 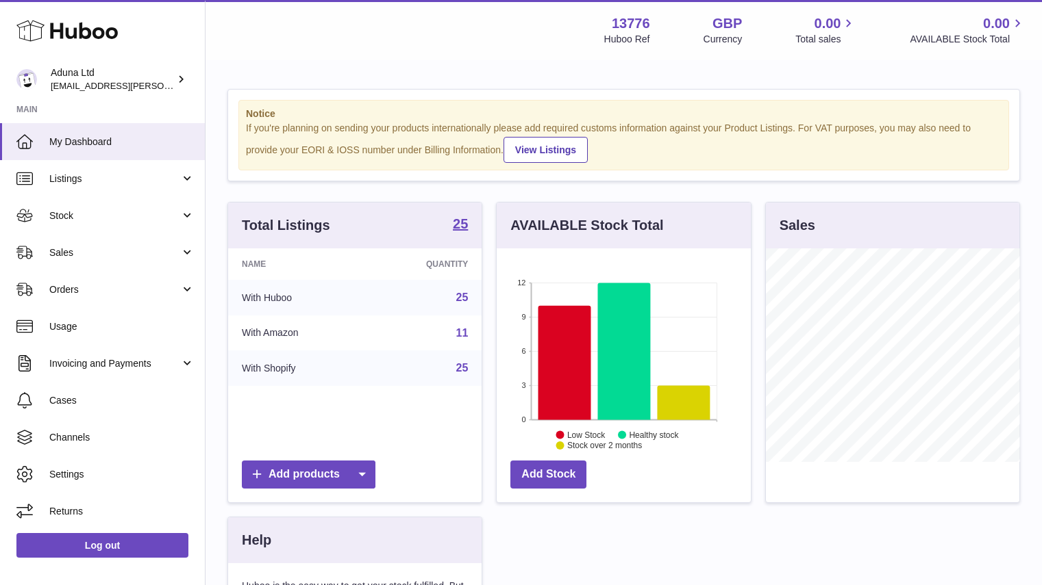 What do you see at coordinates (122, 327) in the screenshot?
I see `span: Usage` at bounding box center [122, 327].